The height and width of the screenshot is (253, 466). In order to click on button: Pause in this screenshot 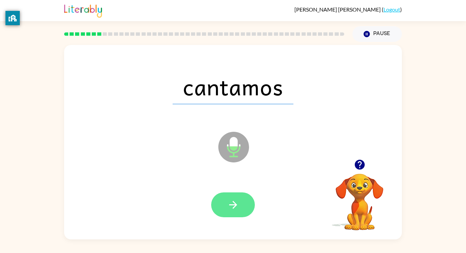, I will do `click(377, 34)`.